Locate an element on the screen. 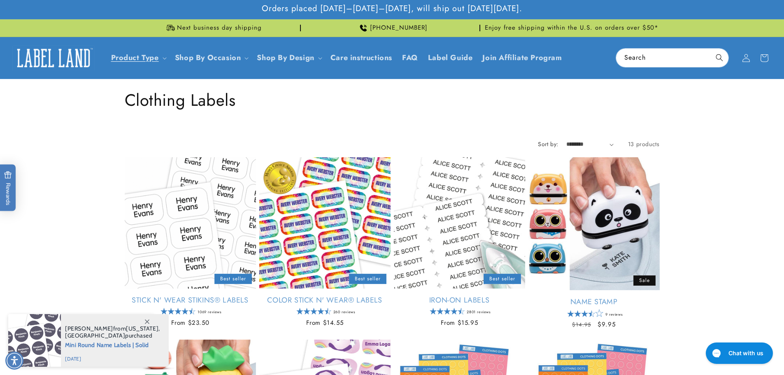 This screenshot has width=784, height=375. a: Shop By Design is located at coordinates (285, 58).